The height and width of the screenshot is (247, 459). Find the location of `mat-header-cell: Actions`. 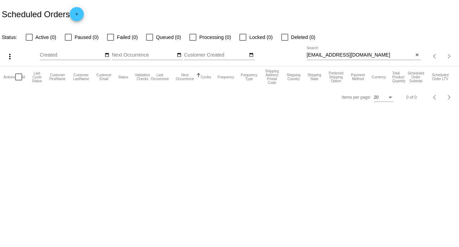

mat-header-cell: Actions is located at coordinates (9, 77).